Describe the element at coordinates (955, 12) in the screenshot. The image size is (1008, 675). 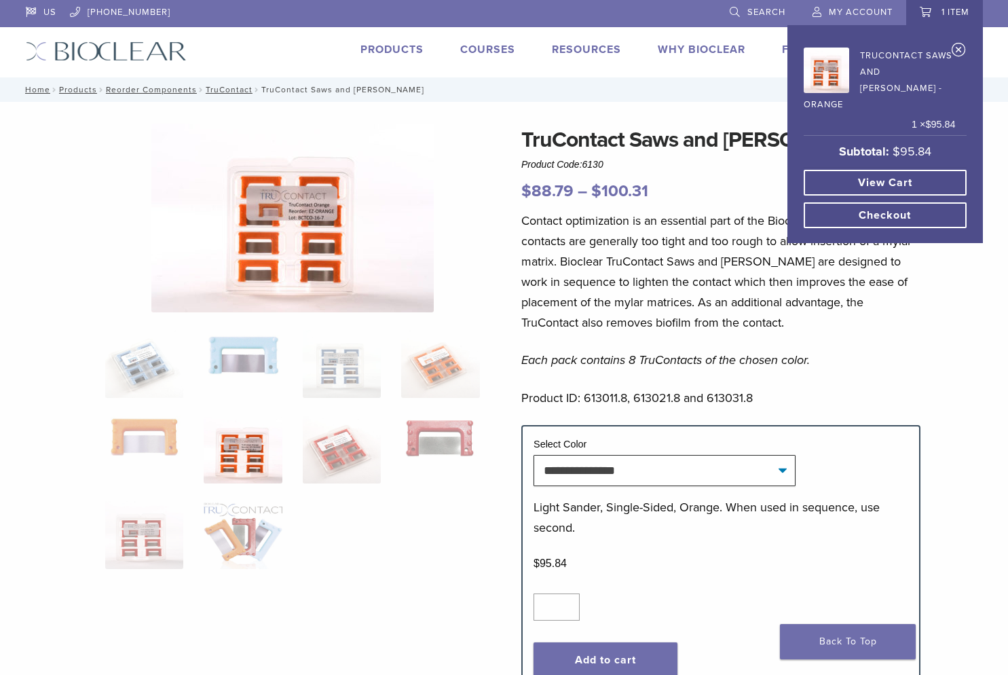
I see `span: 1 item` at that location.